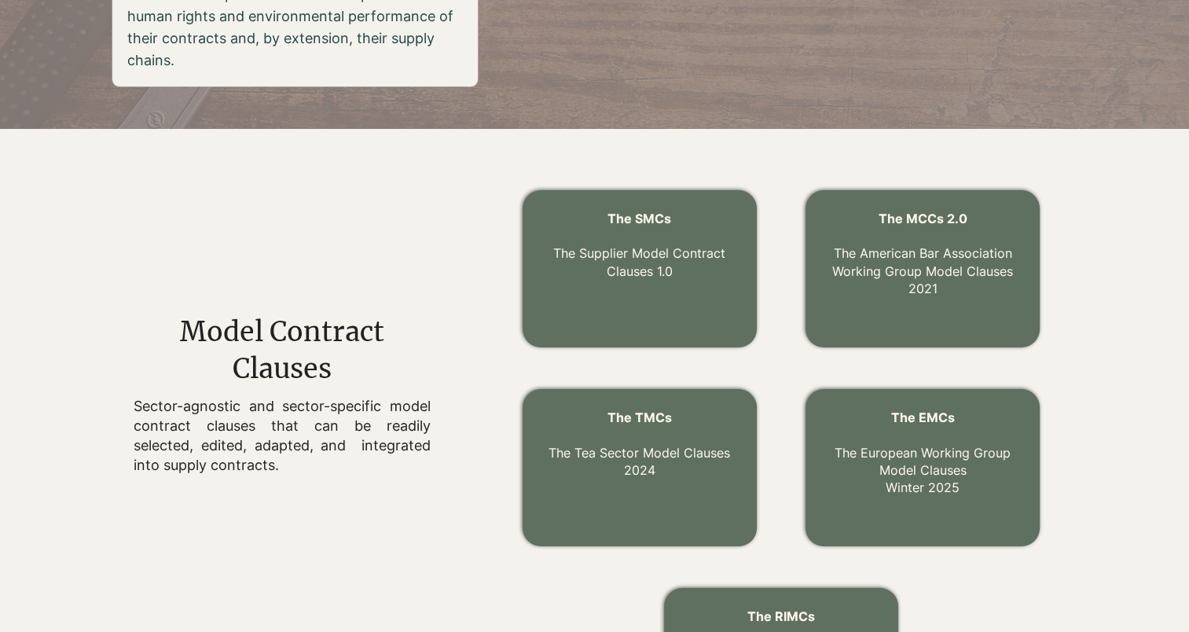 The width and height of the screenshot is (1189, 632). I want to click on span: The TMCs, so click(640, 417).